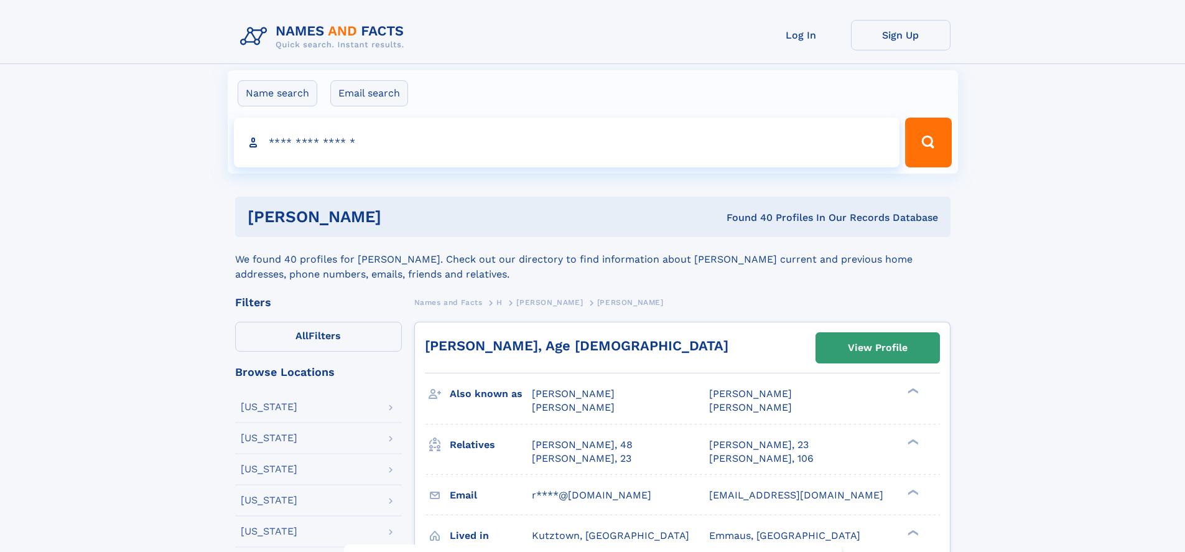 The height and width of the screenshot is (552, 1185). What do you see at coordinates (746, 218) in the screenshot?
I see `div: Found 40 Profiles In Our Records Database` at bounding box center [746, 218].